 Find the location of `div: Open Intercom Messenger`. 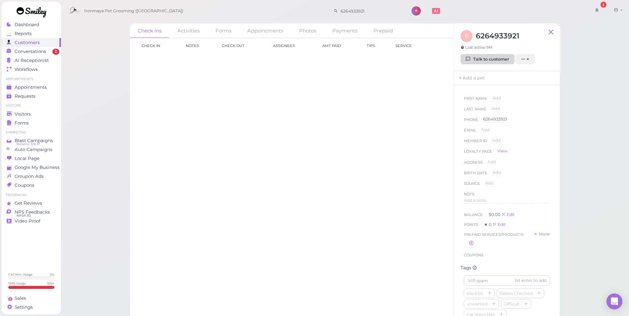

div: Open Intercom Messenger is located at coordinates (614, 302).